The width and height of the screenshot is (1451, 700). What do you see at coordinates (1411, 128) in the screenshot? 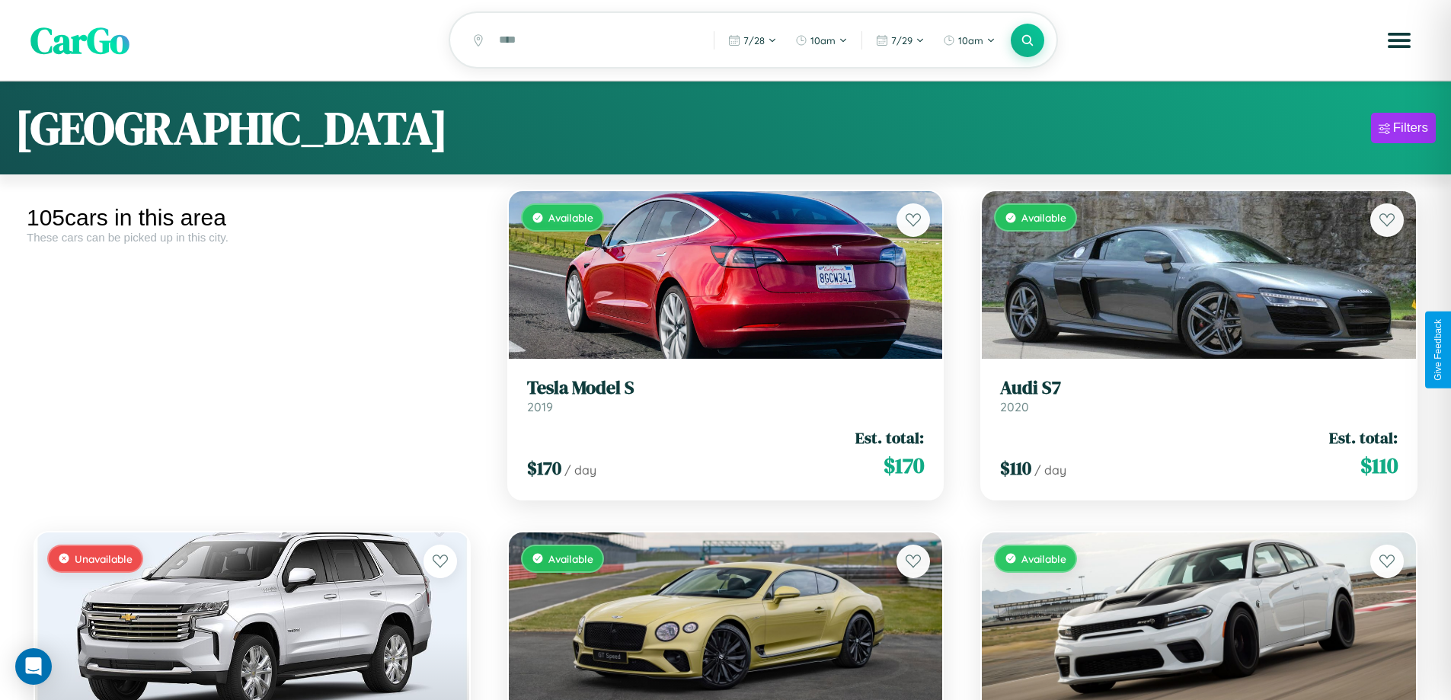
I see `div: Filters` at bounding box center [1411, 128].